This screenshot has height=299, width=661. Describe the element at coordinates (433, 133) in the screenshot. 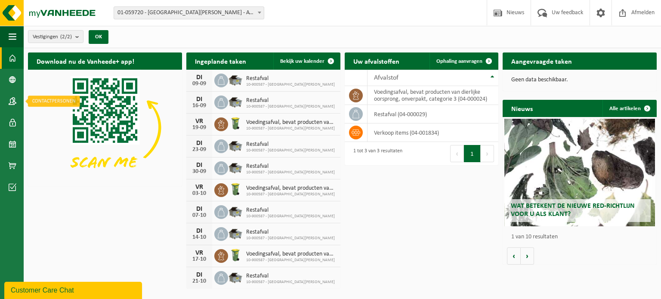

I see `td: verkoop items (04-001834)` at that location.